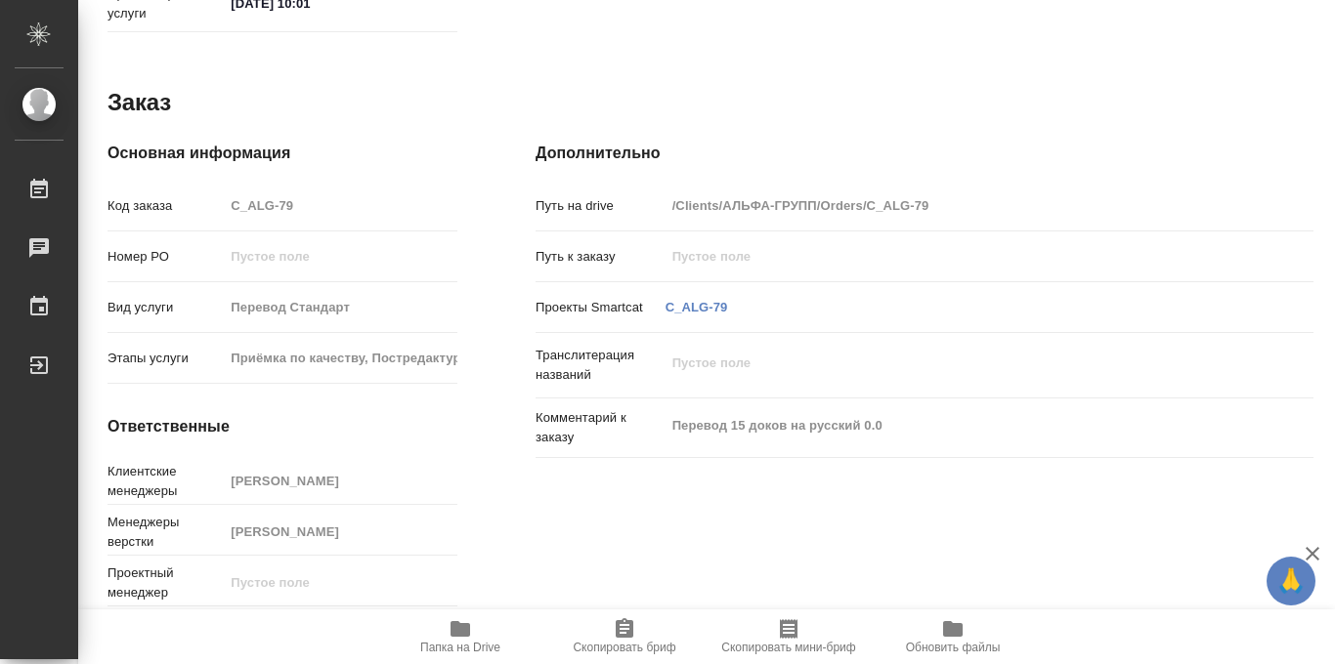 The image size is (1335, 664). What do you see at coordinates (600, 365) in the screenshot?
I see `p: Транслитерация названий` at bounding box center [600, 365].